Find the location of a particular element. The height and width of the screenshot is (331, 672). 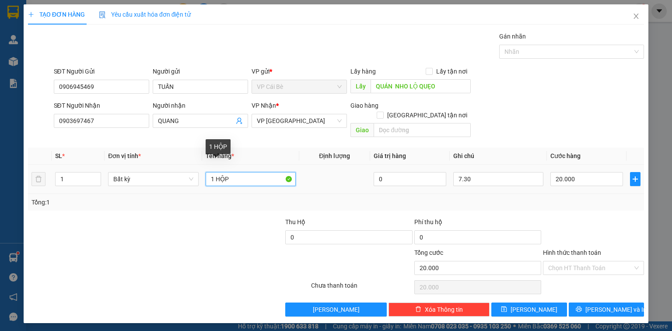

div: VP gửi is located at coordinates (299, 71).